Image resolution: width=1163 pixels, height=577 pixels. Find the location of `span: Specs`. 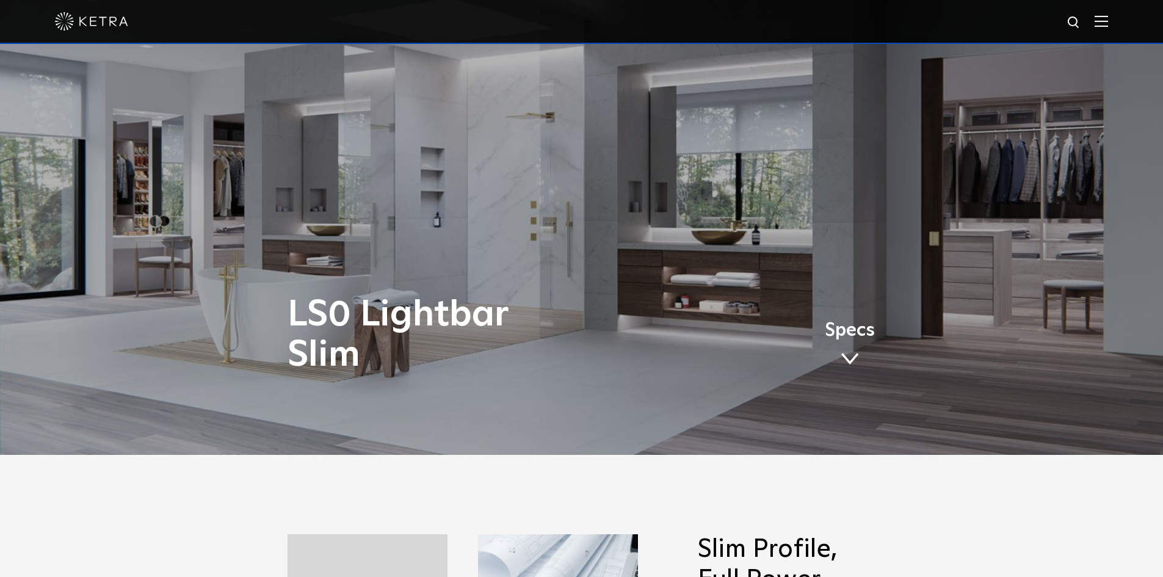

span: Specs is located at coordinates (850, 330).